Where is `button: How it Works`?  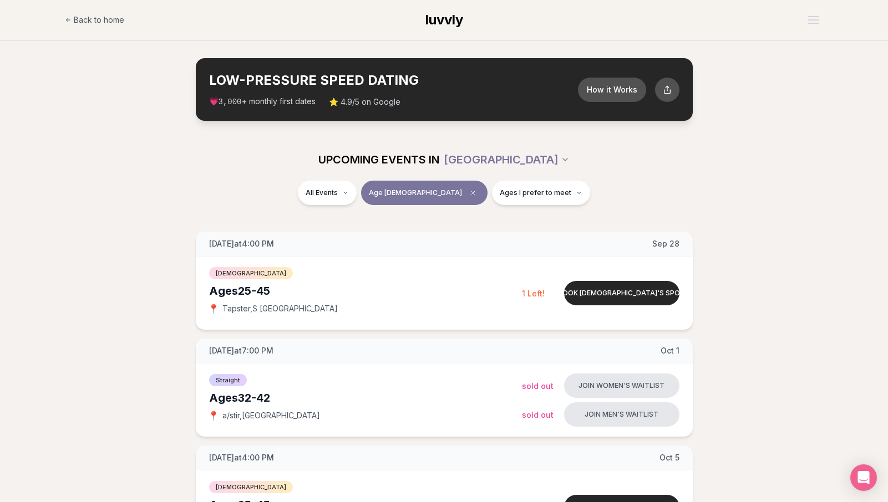
button: How it Works is located at coordinates (612, 90).